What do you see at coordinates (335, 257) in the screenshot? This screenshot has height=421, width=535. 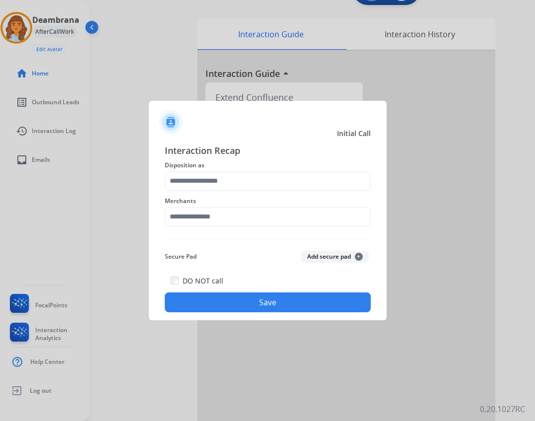 I see `button: Add secure pad+` at bounding box center [335, 257].